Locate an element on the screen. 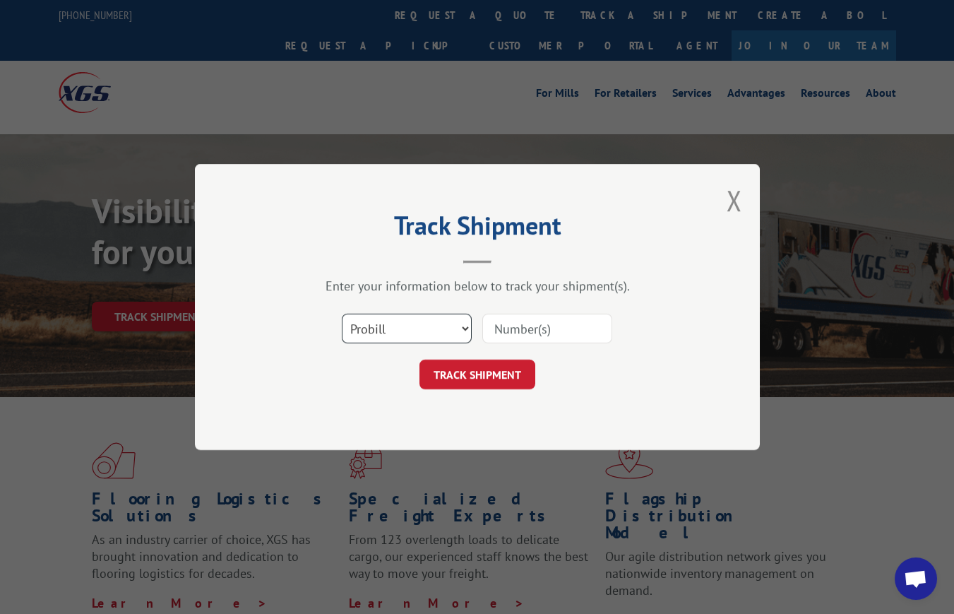 The image size is (954, 614). button: Close modal is located at coordinates (734, 200).